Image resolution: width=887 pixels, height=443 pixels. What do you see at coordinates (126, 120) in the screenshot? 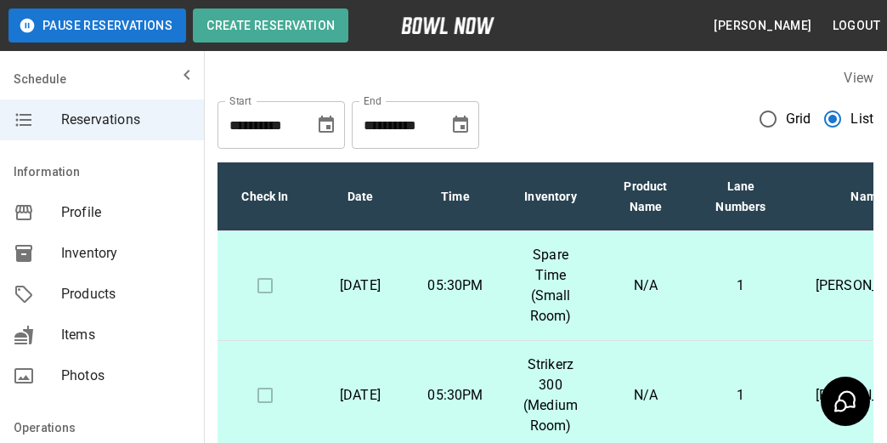
I see `span: Reservations` at bounding box center [126, 120].